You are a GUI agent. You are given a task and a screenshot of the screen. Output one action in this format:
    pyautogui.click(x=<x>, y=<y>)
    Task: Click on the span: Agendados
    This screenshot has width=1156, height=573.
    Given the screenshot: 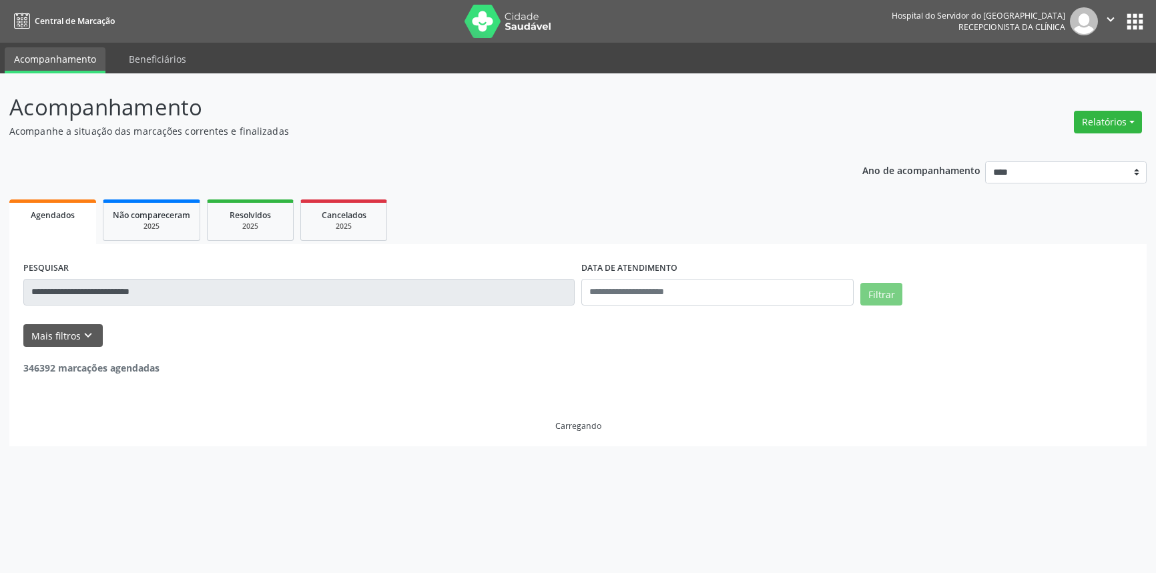 What is the action you would take?
    pyautogui.click(x=53, y=215)
    